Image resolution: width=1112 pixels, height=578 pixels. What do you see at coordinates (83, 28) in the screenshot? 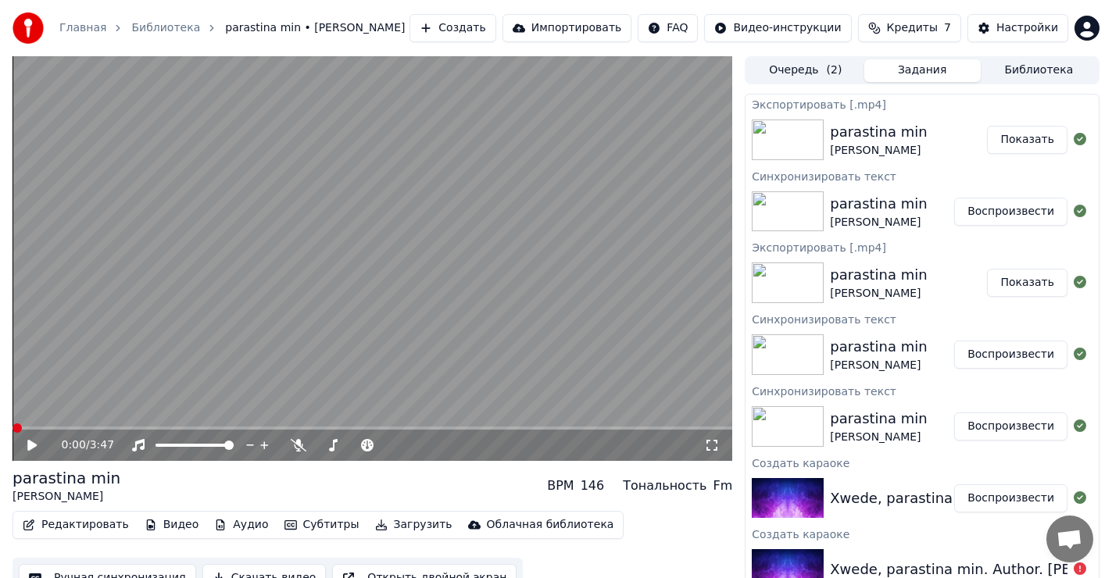
I see `a: Главная` at bounding box center [83, 28].